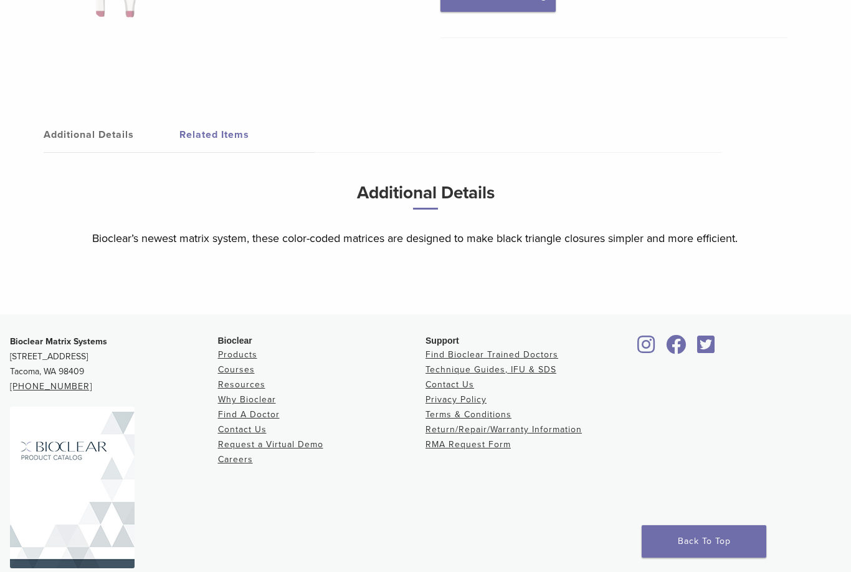 The width and height of the screenshot is (851, 572). I want to click on h3: Additional Details, so click(426, 198).